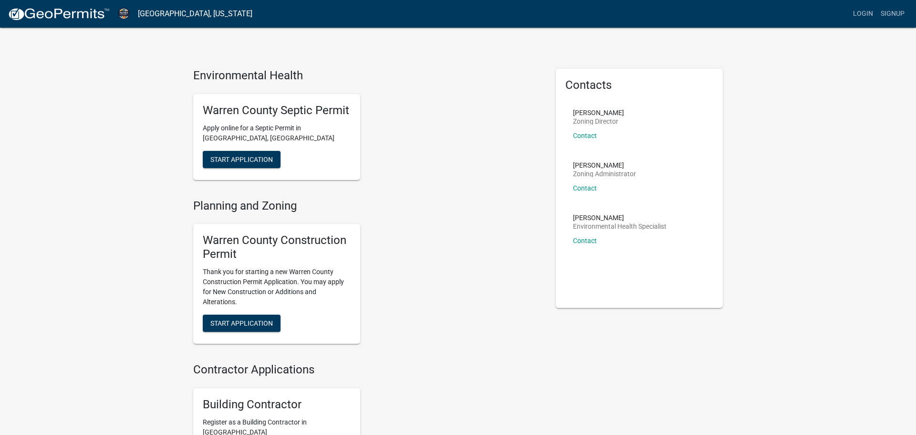 This screenshot has height=435, width=916. What do you see at coordinates (863, 14) in the screenshot?
I see `a: Login` at bounding box center [863, 14].